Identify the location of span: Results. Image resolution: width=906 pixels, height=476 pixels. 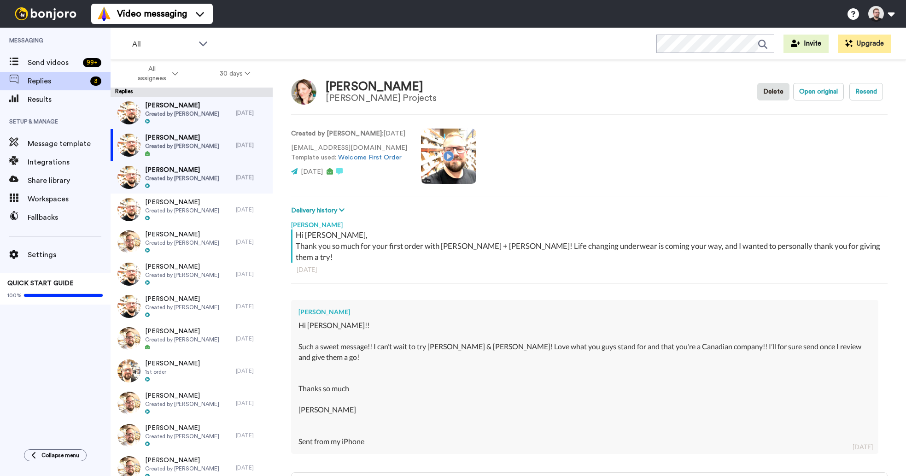
(69, 99).